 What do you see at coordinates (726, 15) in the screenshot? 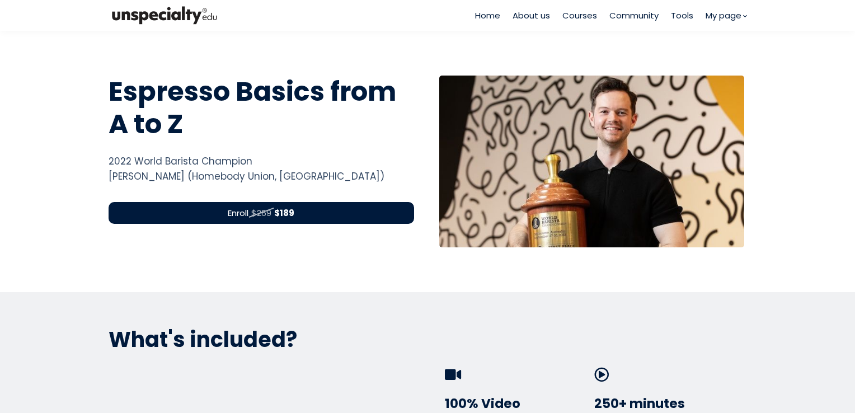
I see `a: My page` at bounding box center [726, 15].